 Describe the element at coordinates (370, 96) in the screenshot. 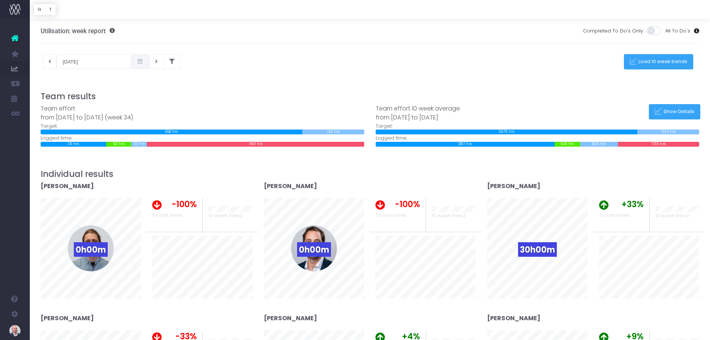

I see `h3: Team results` at that location.